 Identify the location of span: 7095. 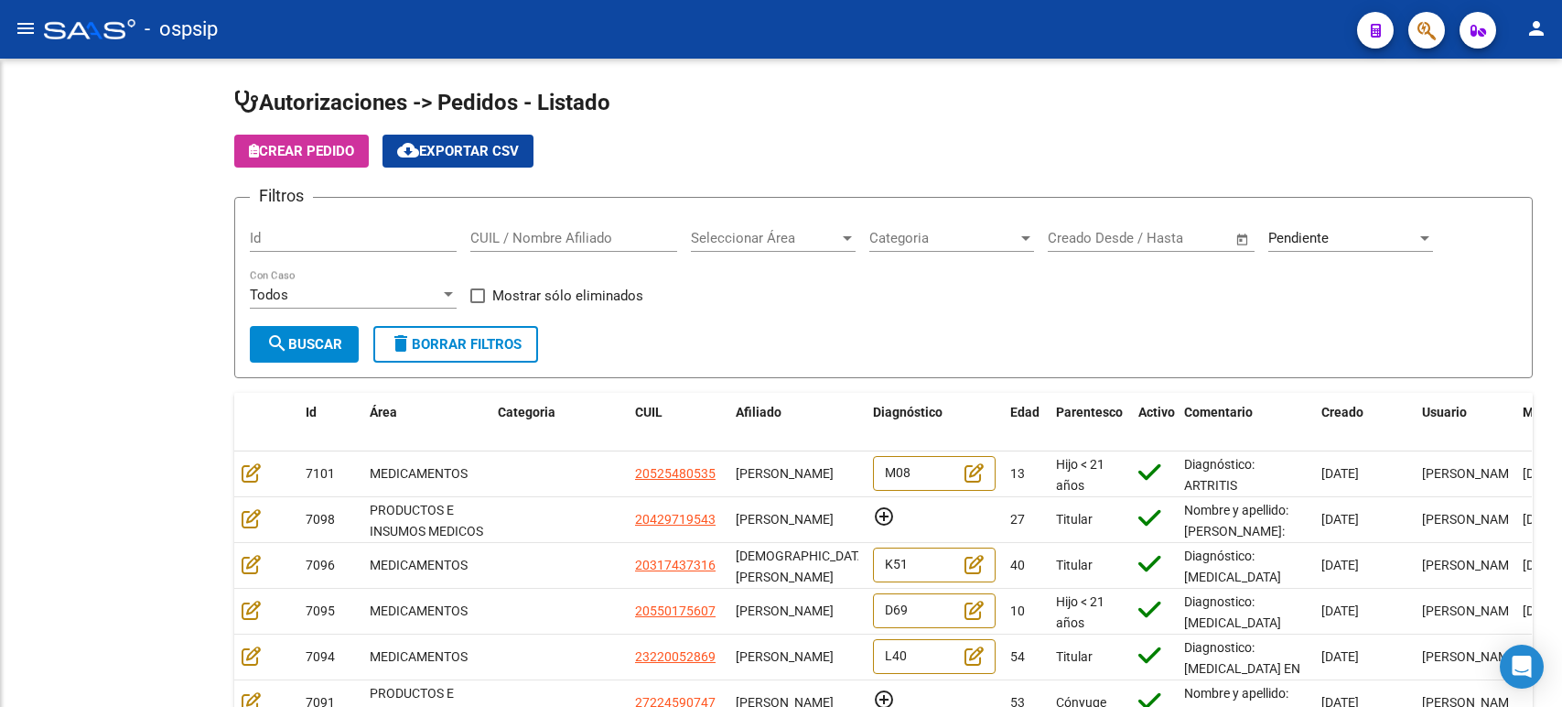
(320, 610).